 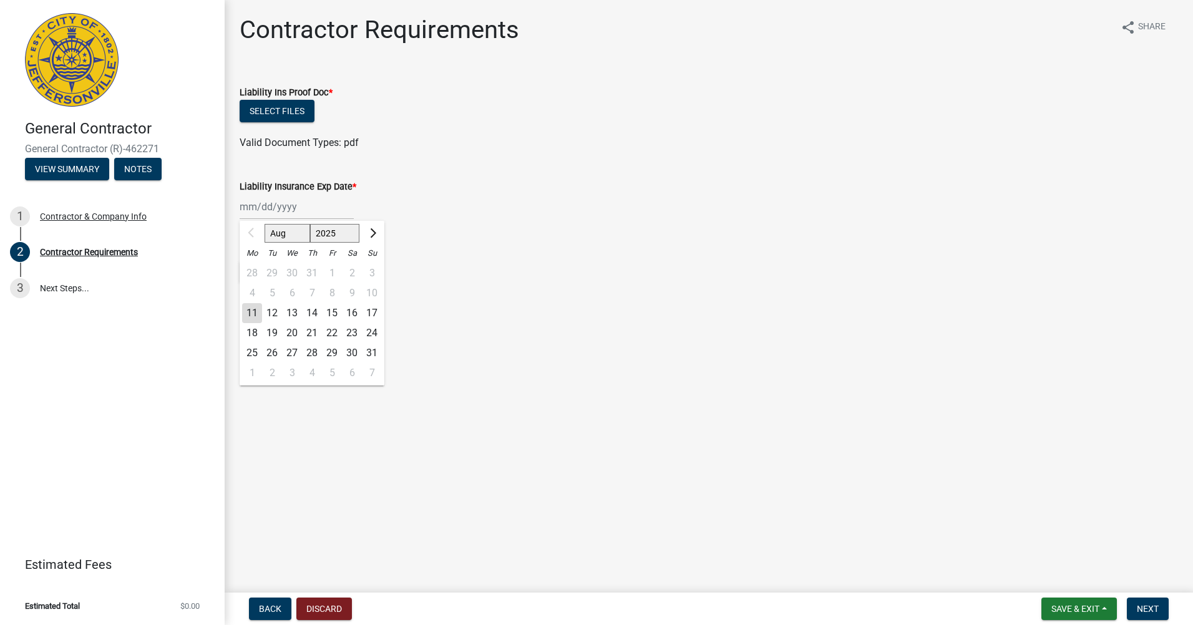 What do you see at coordinates (286, 93) in the screenshot?
I see `label: Liability Ins Proof Doc` at bounding box center [286, 93].